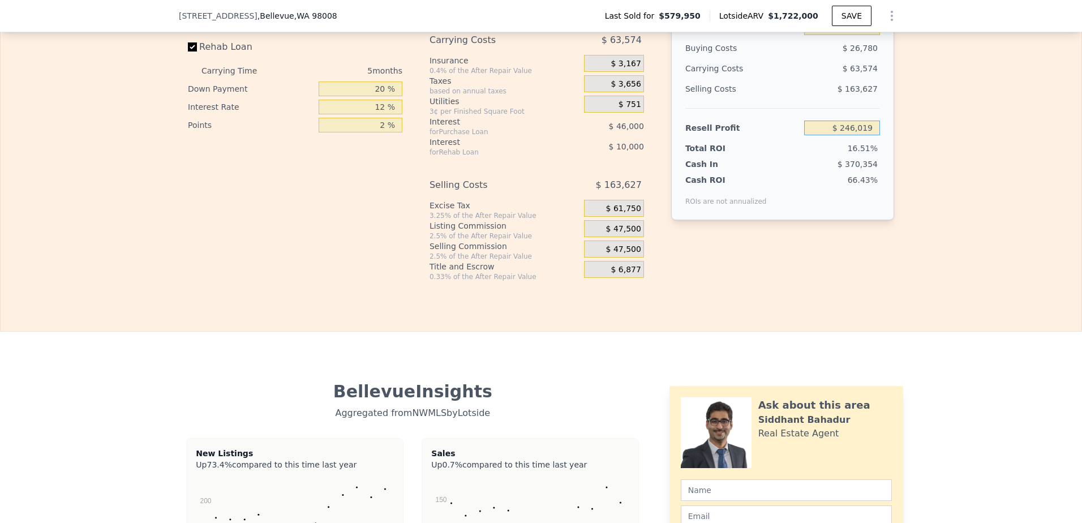 The height and width of the screenshot is (523, 1082). What do you see at coordinates (742, 128) in the screenshot?
I see `div: Resell Profit` at bounding box center [742, 128].